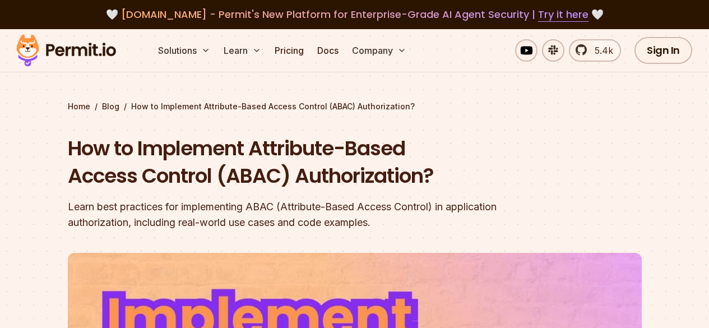 The image size is (709, 328). Describe the element at coordinates (283, 215) in the screenshot. I see `div: Learn best practices for implementing ABAC (Attribute-Based Access Control) in application author...` at that location.